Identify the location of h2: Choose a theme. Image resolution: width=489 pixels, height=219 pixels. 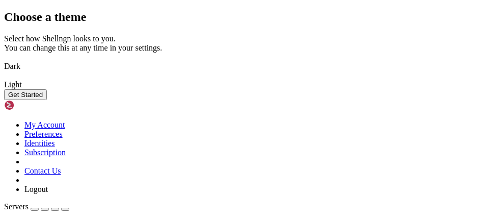
(245, 17).